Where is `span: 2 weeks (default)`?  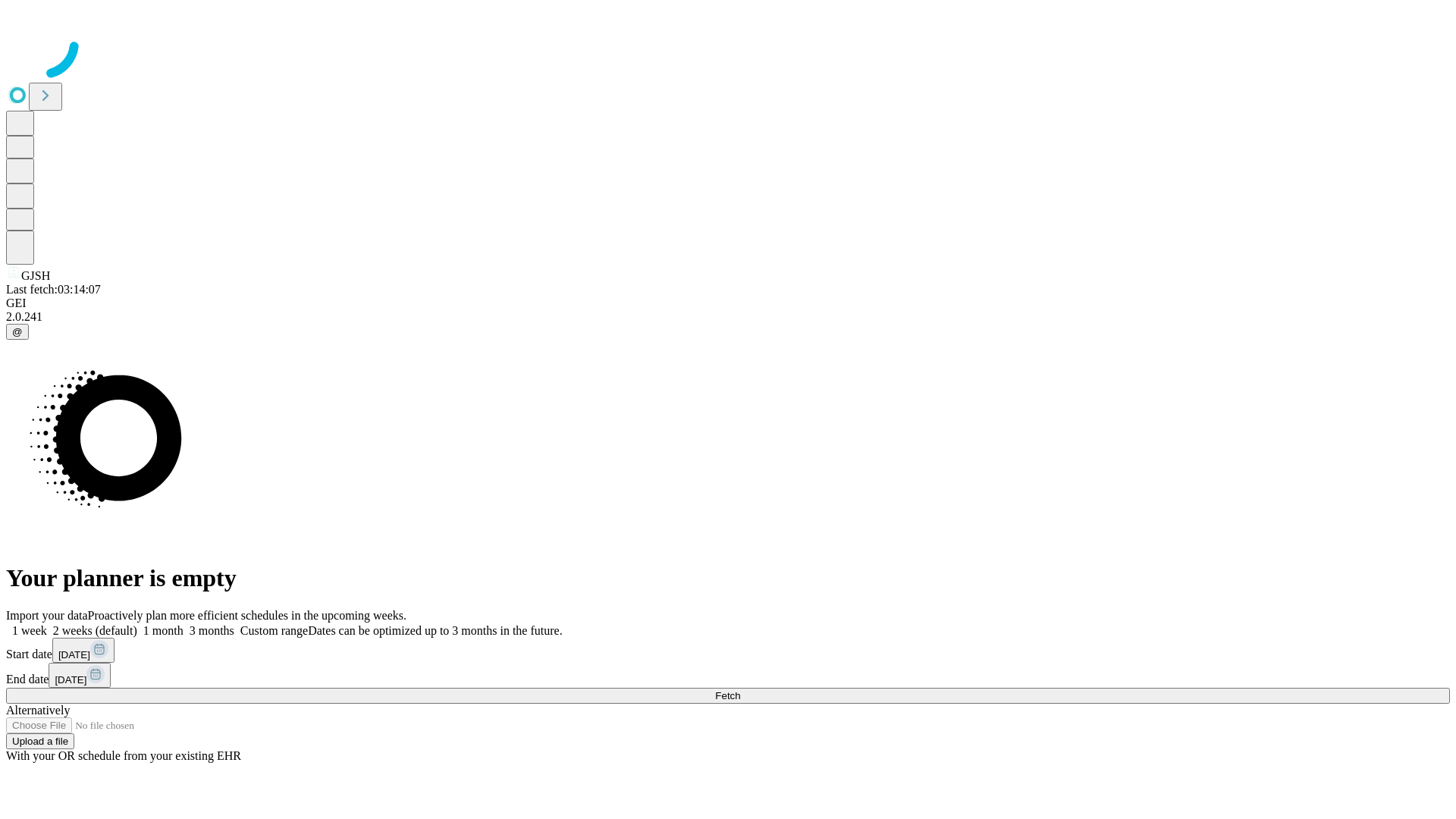
span: 2 weeks (default) is located at coordinates (95, 630).